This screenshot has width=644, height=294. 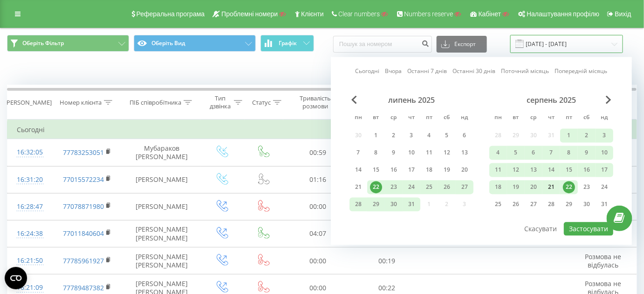 I want to click on div: Статус, so click(x=261, y=103).